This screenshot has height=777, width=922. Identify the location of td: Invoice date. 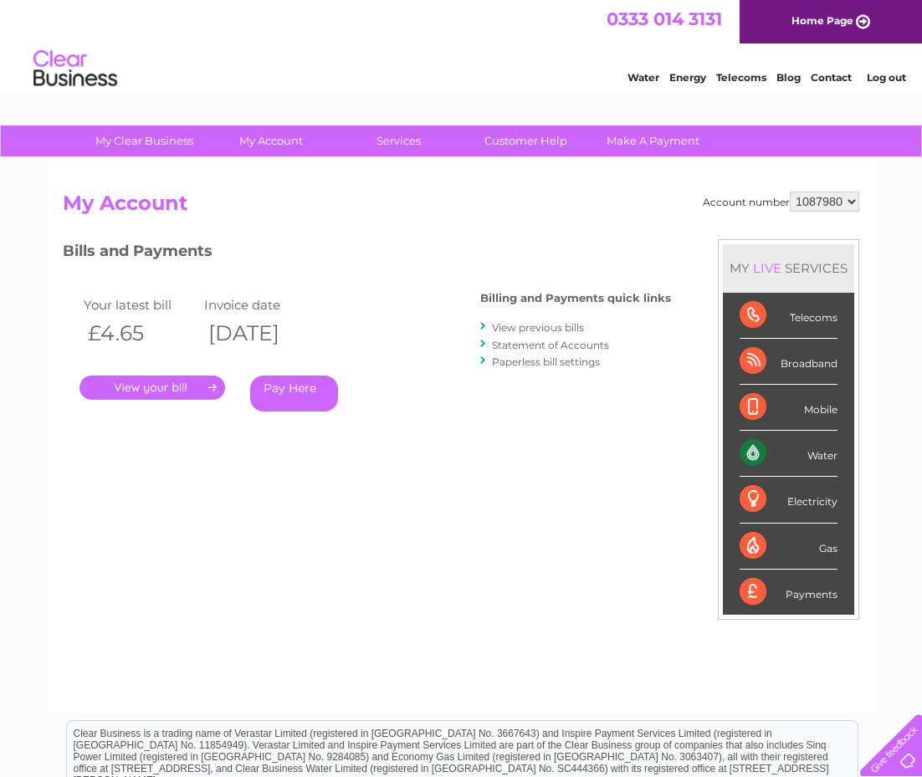
(260, 305).